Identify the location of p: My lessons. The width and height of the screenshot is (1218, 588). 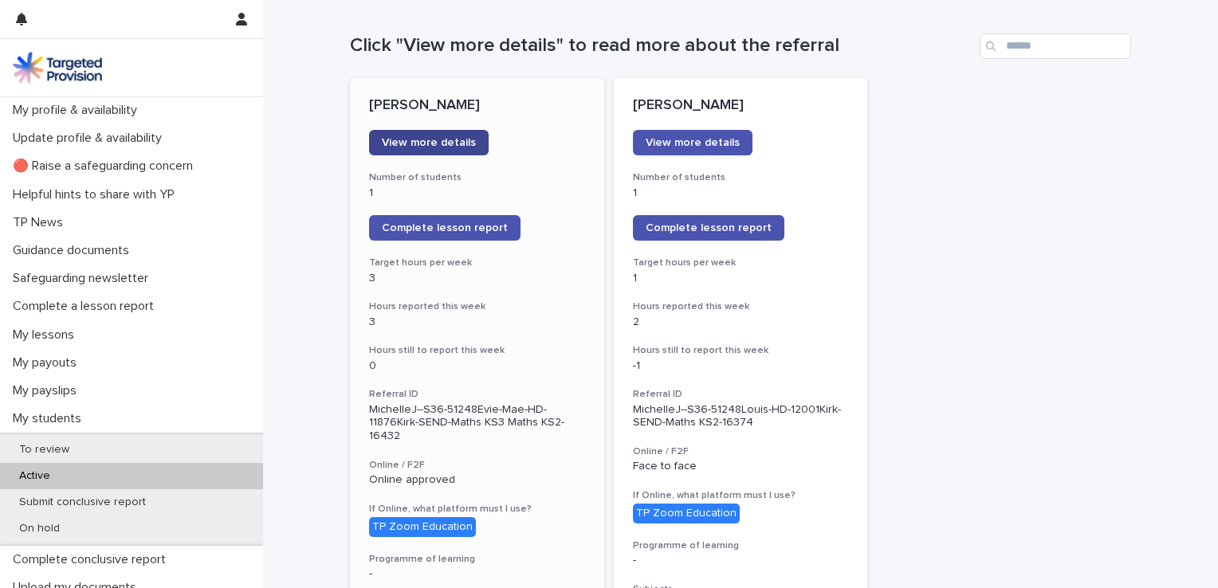
(46, 335).